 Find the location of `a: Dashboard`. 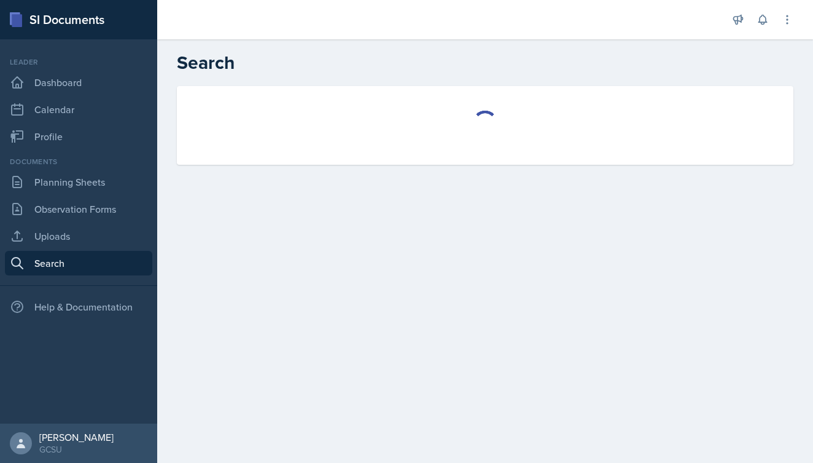

a: Dashboard is located at coordinates (79, 82).